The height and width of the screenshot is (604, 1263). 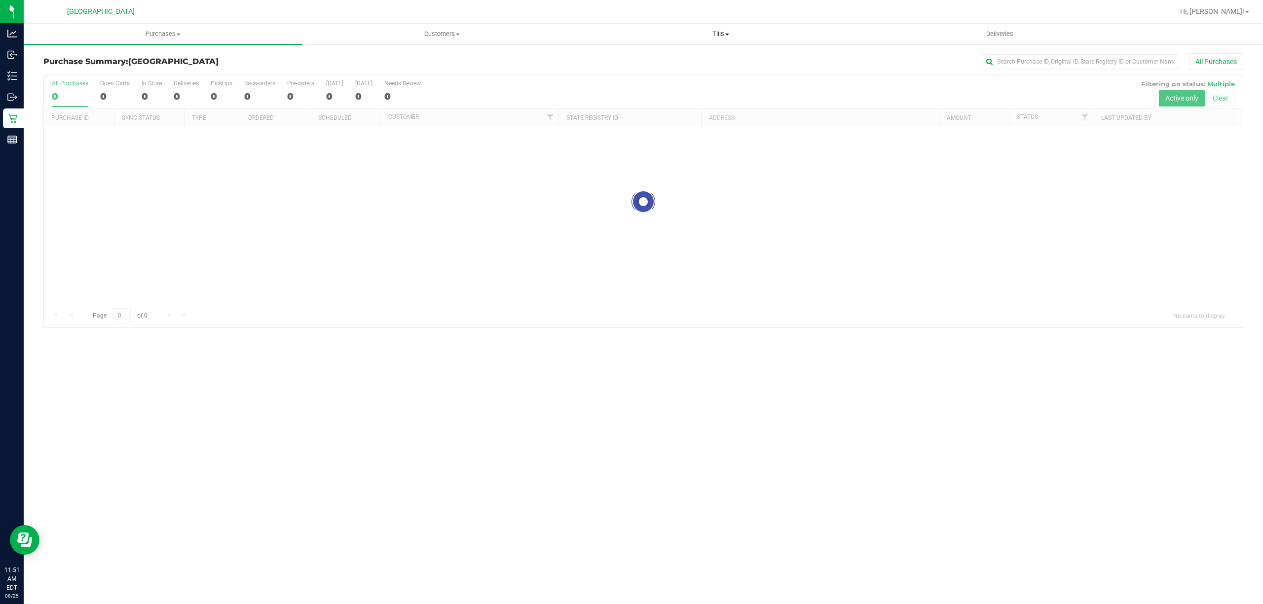 I want to click on inline-svg: Inventory, so click(x=12, y=76).